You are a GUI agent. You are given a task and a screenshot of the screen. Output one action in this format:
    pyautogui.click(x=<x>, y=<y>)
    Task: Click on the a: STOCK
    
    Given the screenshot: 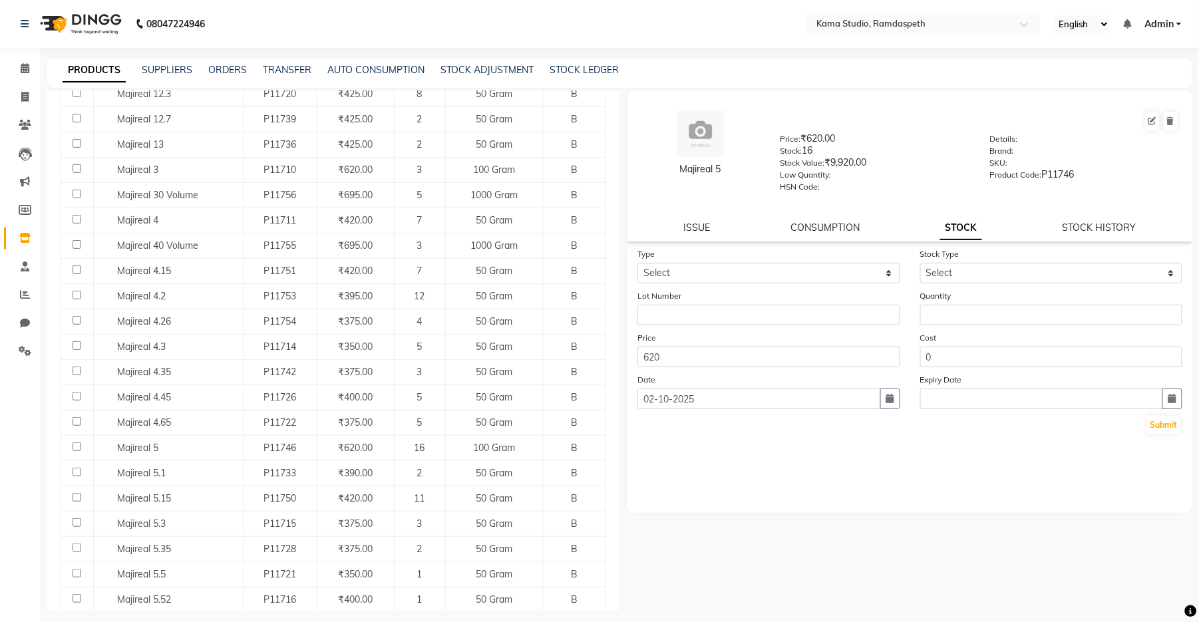 What is the action you would take?
    pyautogui.click(x=961, y=228)
    